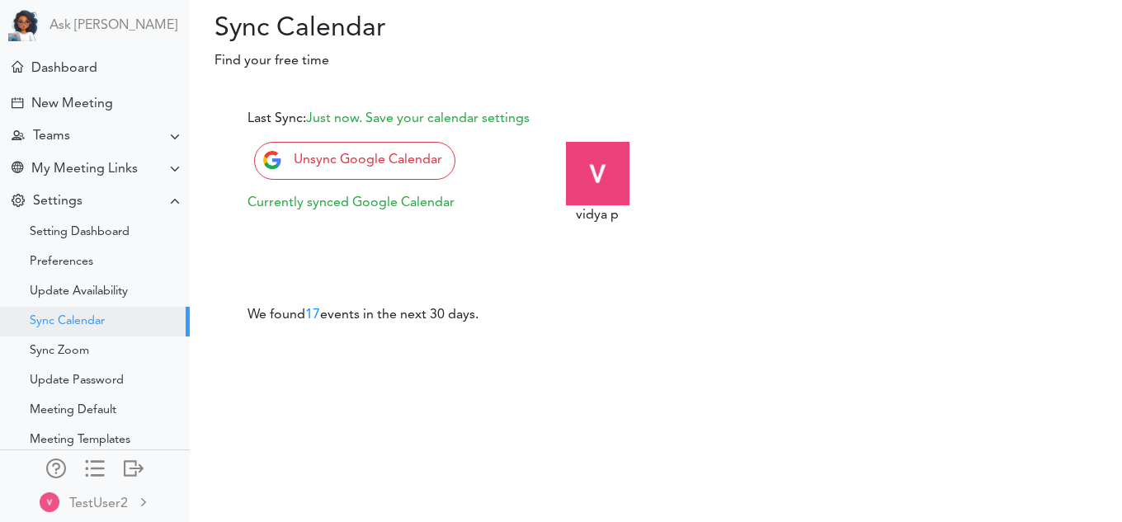 The image size is (1122, 522). What do you see at coordinates (78, 292) in the screenshot?
I see `div: Update Availability` at bounding box center [78, 292].